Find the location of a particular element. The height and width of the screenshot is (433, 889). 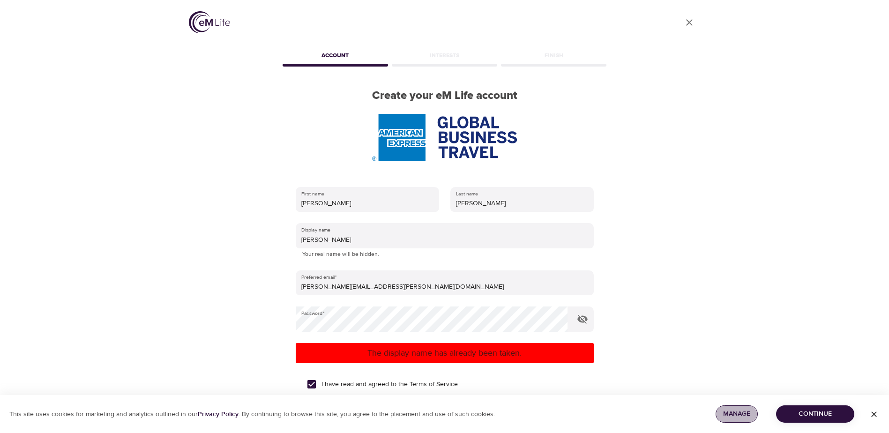

button: Continue is located at coordinates (815, 414).